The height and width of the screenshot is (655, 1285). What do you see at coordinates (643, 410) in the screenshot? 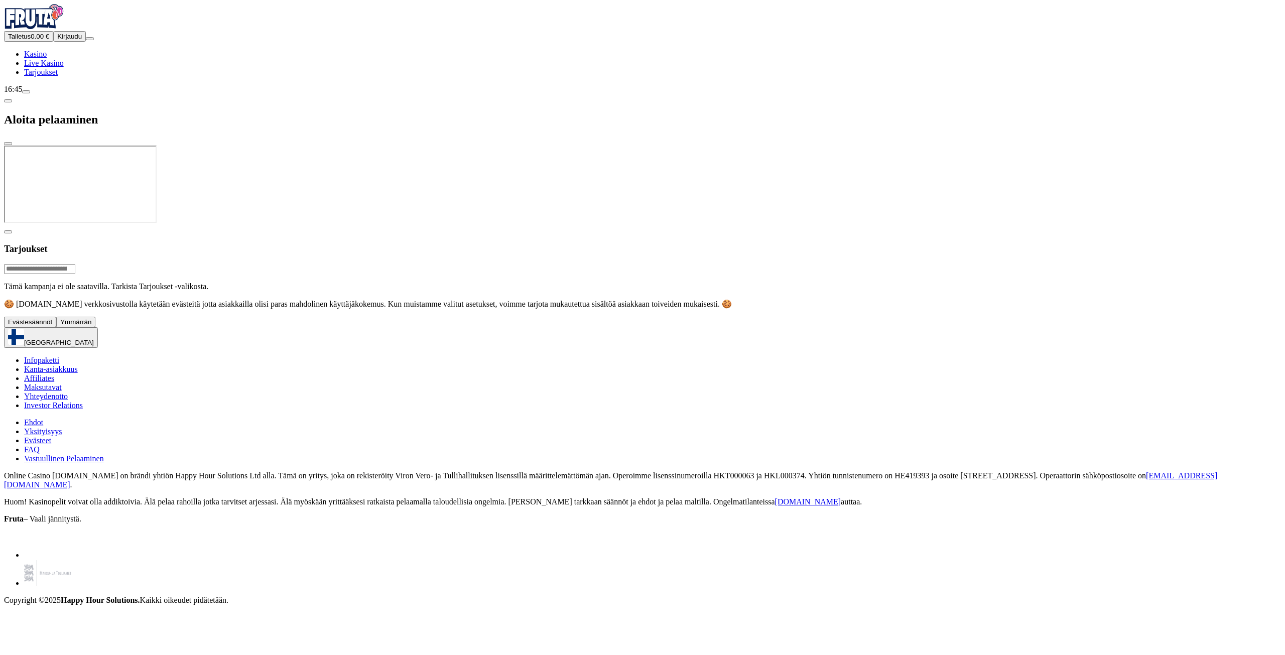
I see `nav: Secondary` at bounding box center [643, 410].